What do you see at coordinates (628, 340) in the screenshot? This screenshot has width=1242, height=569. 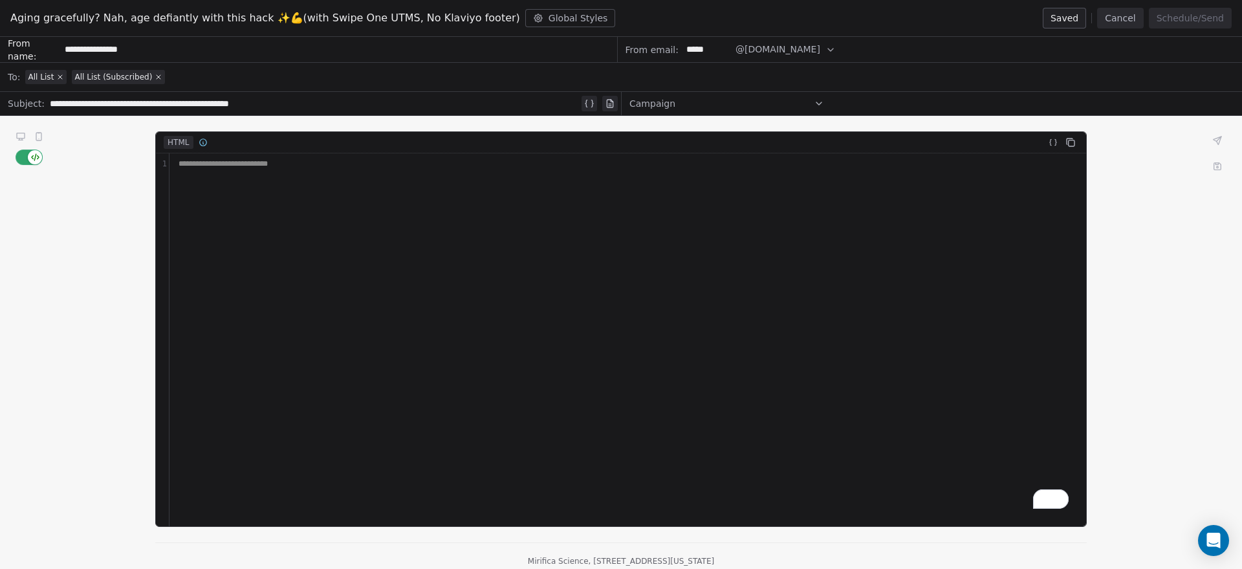 I see `div: To enrich screen reader interactions, please activate Accessibility in Grammarly extension settings` at bounding box center [628, 340].